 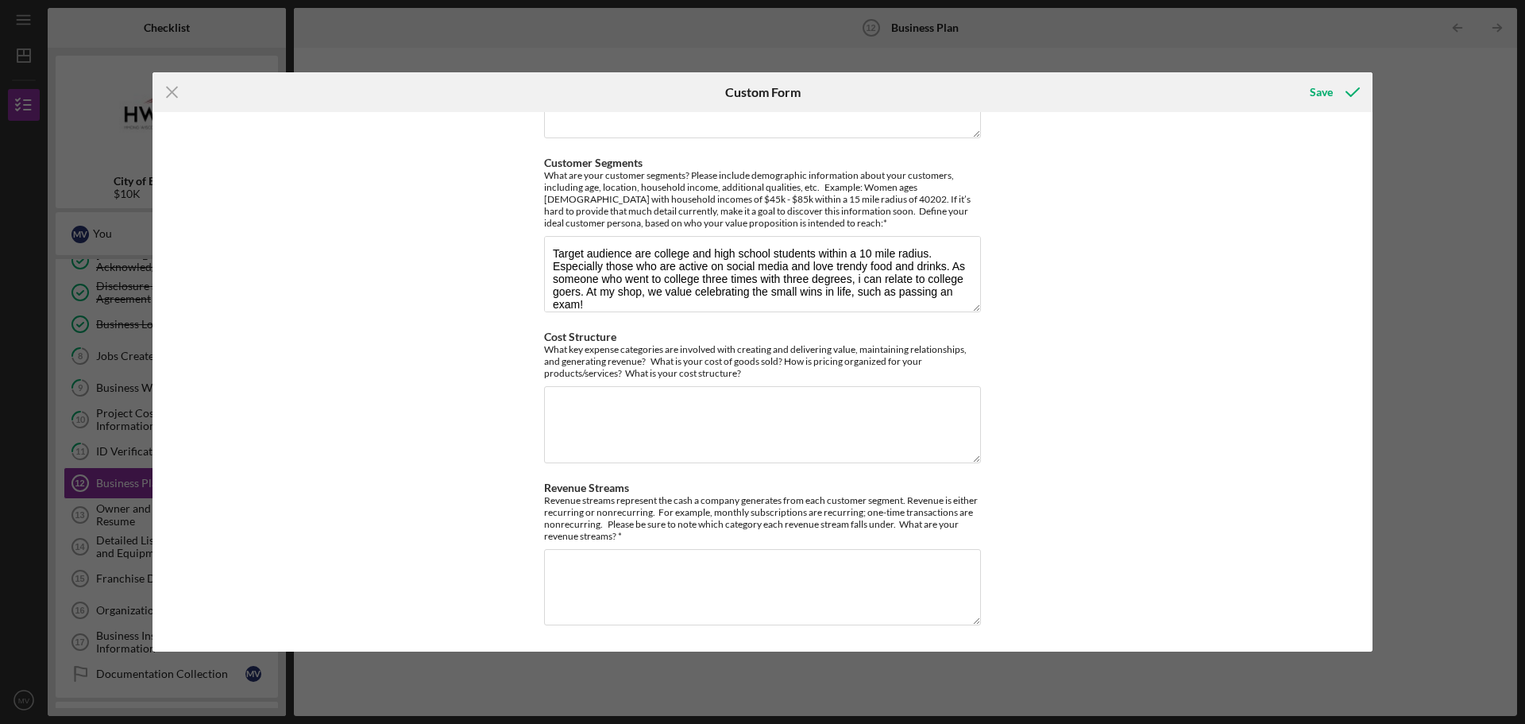 I want to click on label: Cost Structure, so click(x=580, y=336).